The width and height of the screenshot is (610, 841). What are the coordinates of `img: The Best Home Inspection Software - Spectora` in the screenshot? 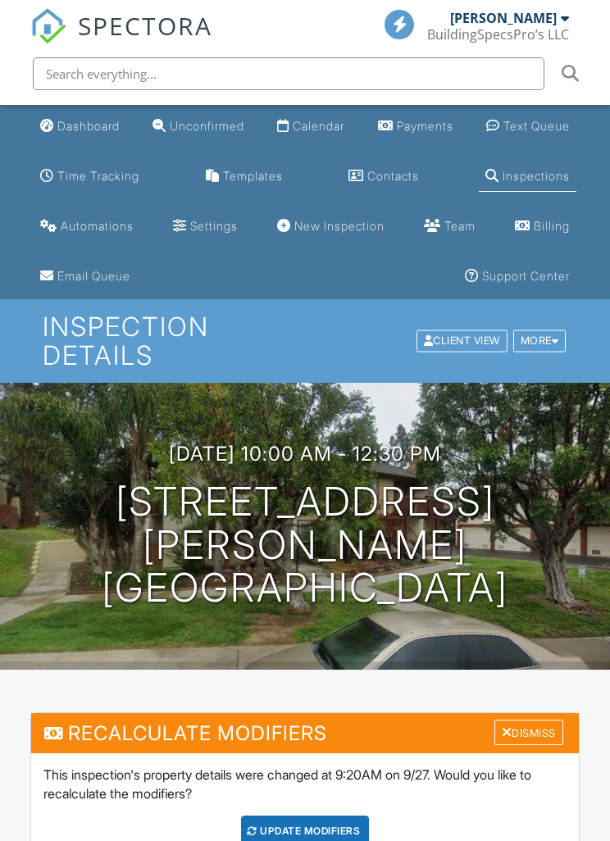 It's located at (48, 26).